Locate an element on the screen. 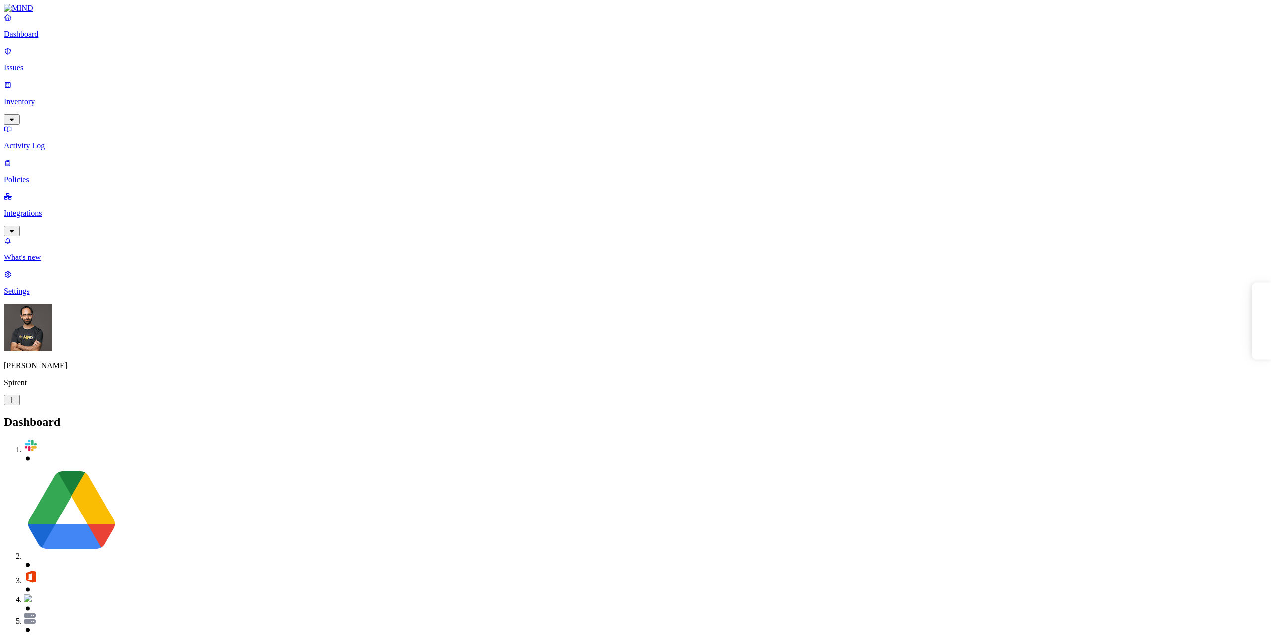 This screenshot has width=1271, height=642. p: Dashboard is located at coordinates (635, 34).